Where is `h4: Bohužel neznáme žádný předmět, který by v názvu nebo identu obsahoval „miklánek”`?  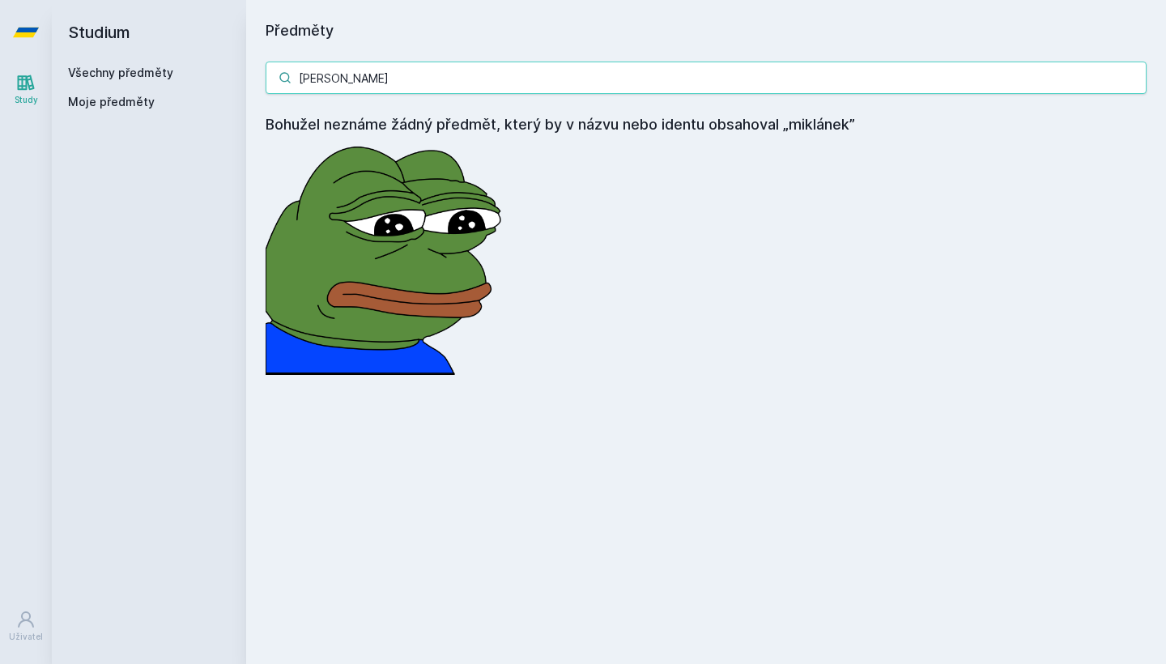
h4: Bohužel neznáme žádný předmět, který by v názvu nebo identu obsahoval „miklánek” is located at coordinates (706, 125).